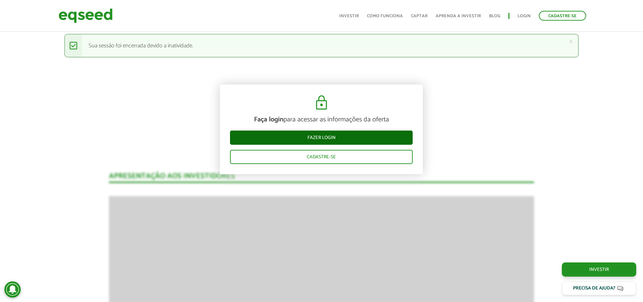 This screenshot has height=302, width=643. I want to click on a: Login, so click(524, 16).